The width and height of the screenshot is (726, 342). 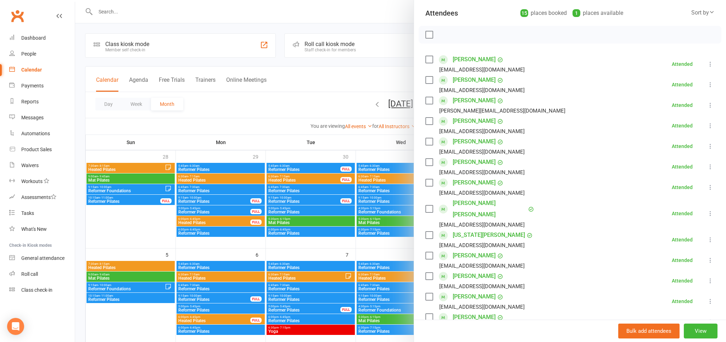 What do you see at coordinates (42, 150) in the screenshot?
I see `a: Product Sales` at bounding box center [42, 150].